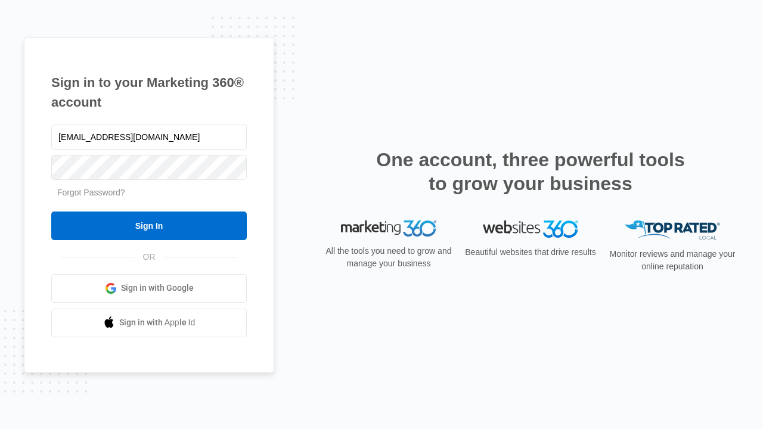  What do you see at coordinates (149, 323) in the screenshot?
I see `a: Sign in with Apple Id` at bounding box center [149, 323].